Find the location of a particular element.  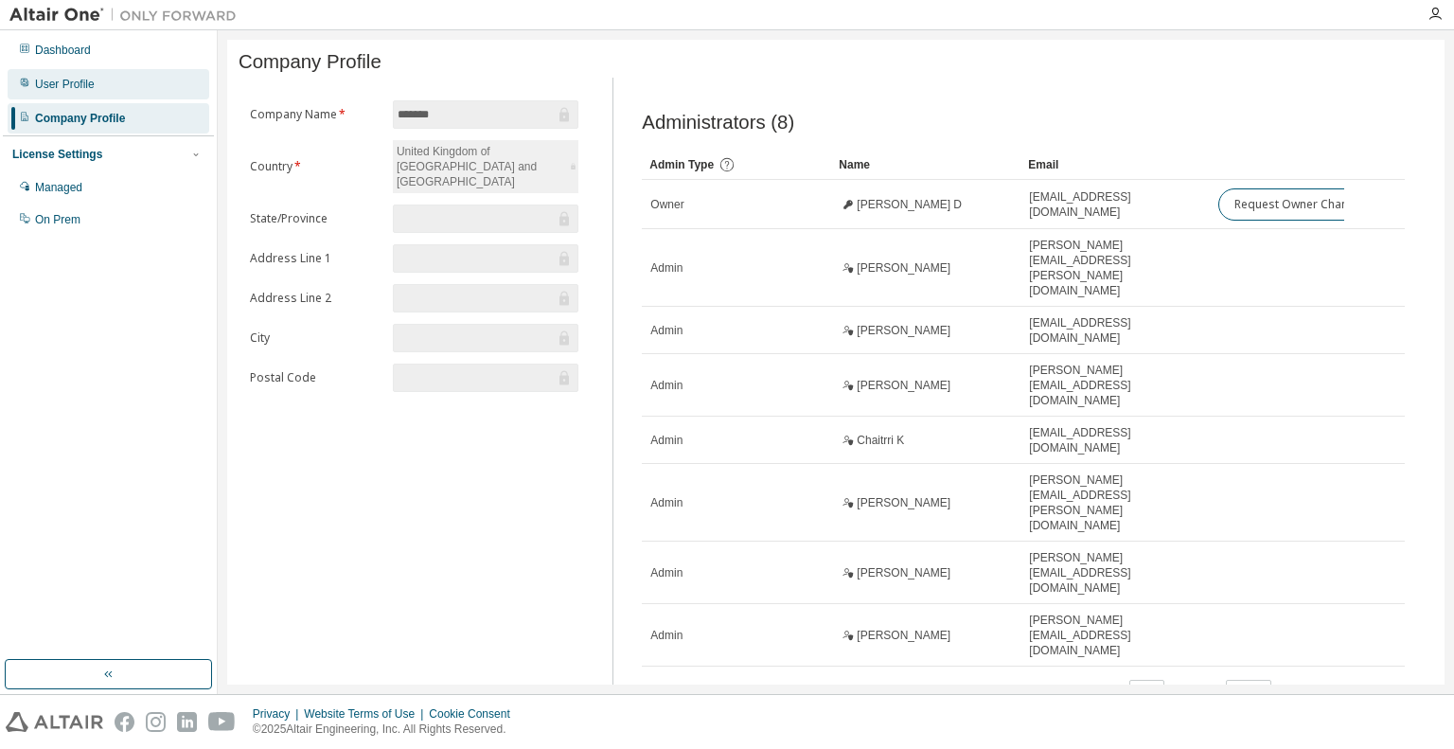

span: Items per page is located at coordinates (1106, 692).